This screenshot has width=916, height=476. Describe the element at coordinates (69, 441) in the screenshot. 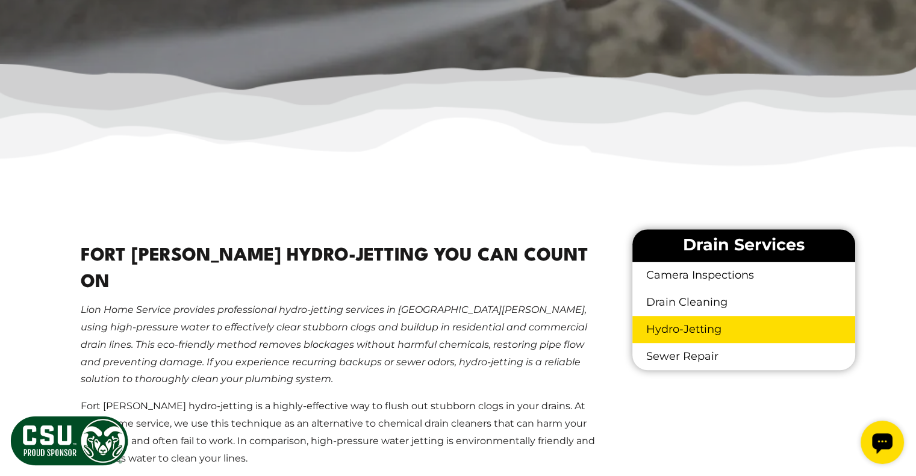

I see `img: CSU Sponsor Badge` at that location.